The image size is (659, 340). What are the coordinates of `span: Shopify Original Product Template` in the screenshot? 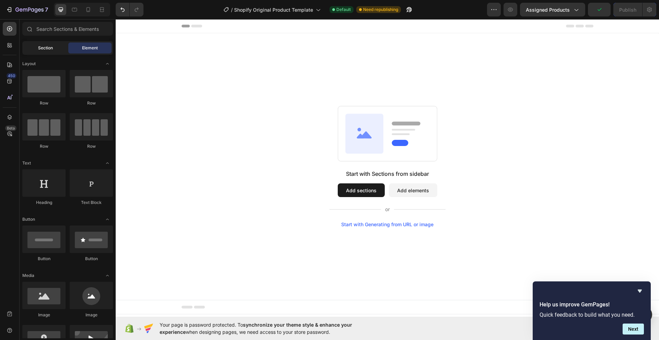 It's located at (273, 10).